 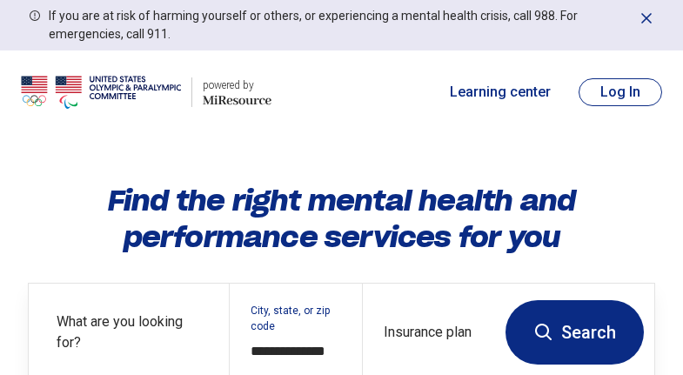 What do you see at coordinates (647, 17) in the screenshot?
I see `button: Dismiss` at bounding box center [647, 17].